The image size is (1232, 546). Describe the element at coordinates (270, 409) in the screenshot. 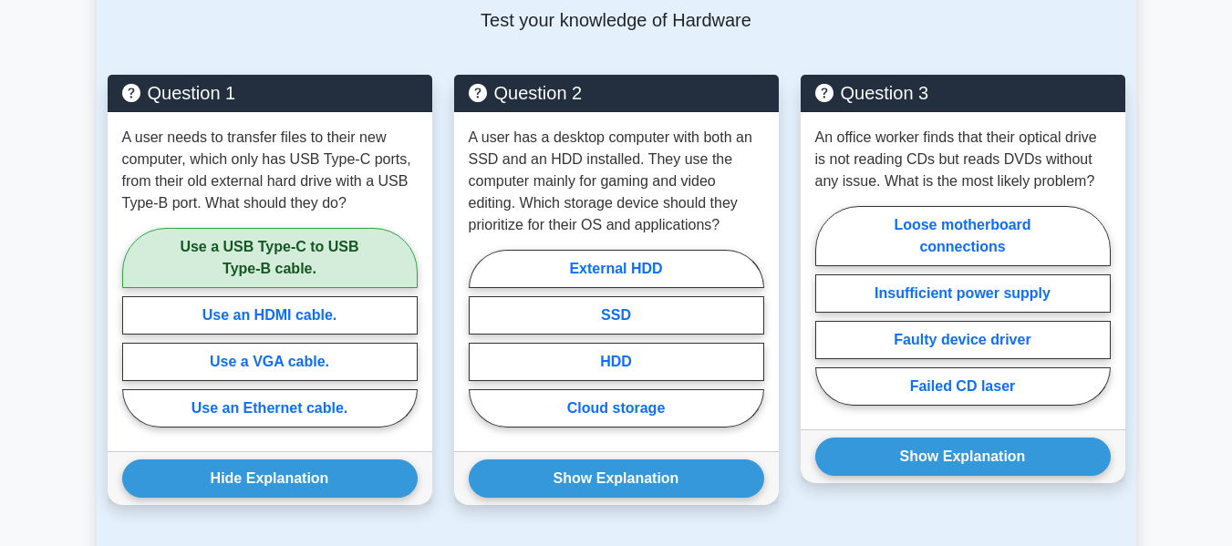

I see `label: Use an Ethernet cable.` at that location.